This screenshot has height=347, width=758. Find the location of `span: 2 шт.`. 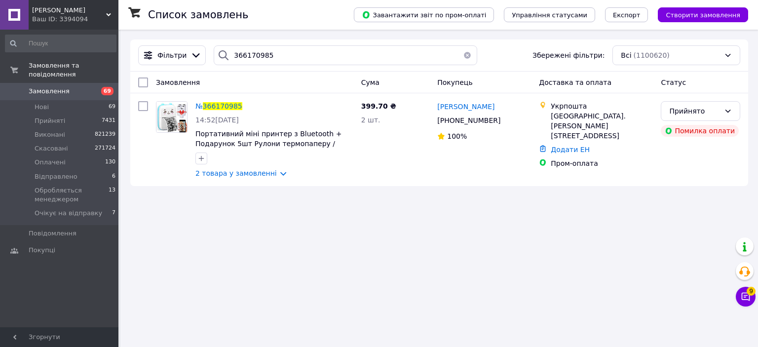

span: 2 шт. is located at coordinates (370, 120).